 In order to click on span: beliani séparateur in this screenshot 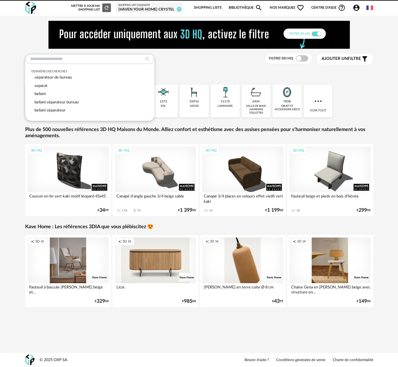, I will do `click(50, 110)`.